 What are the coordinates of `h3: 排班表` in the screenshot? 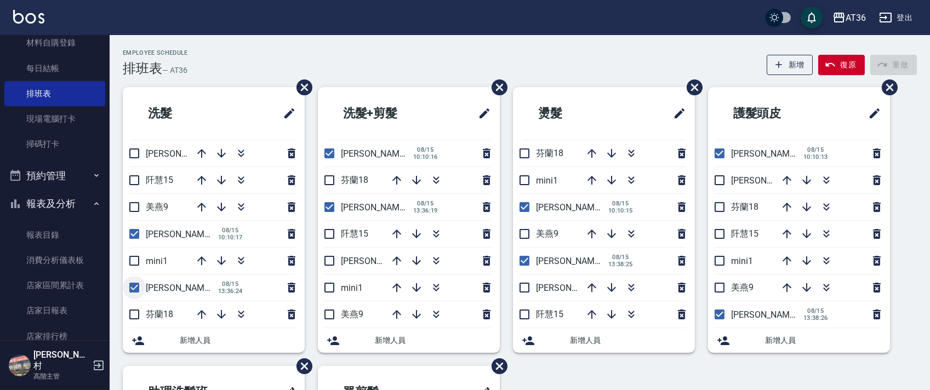 It's located at (143, 69).